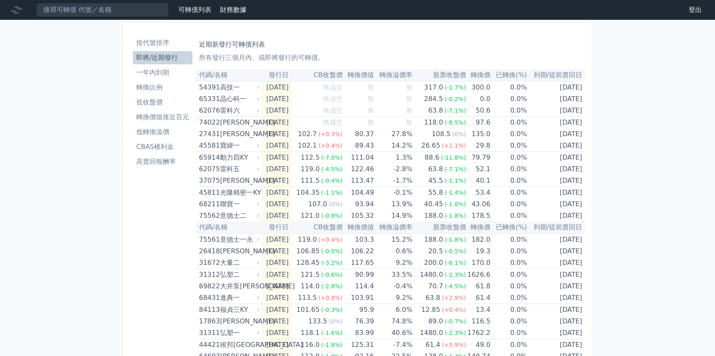  I want to click on td: 53.4, so click(478, 193).